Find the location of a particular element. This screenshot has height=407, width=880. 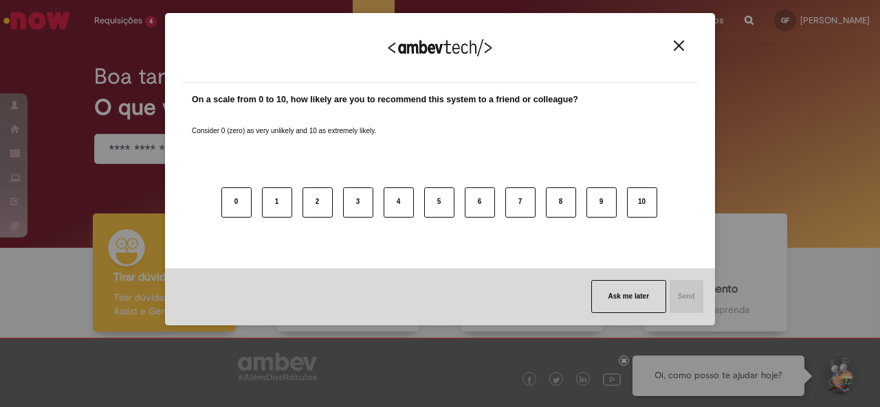

button: 5 is located at coordinates (439, 203).